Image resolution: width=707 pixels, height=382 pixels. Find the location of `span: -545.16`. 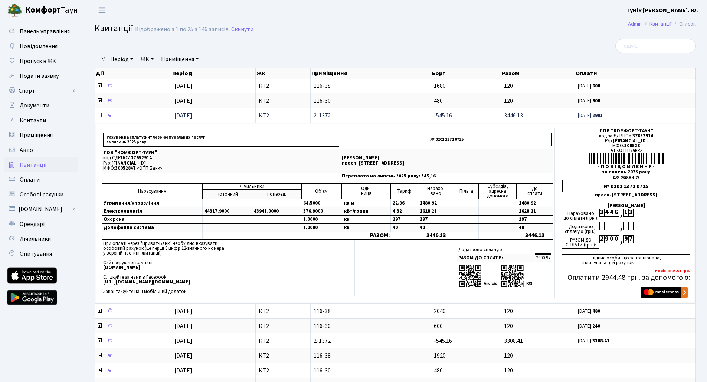

span: -545.16 is located at coordinates (442, 116).